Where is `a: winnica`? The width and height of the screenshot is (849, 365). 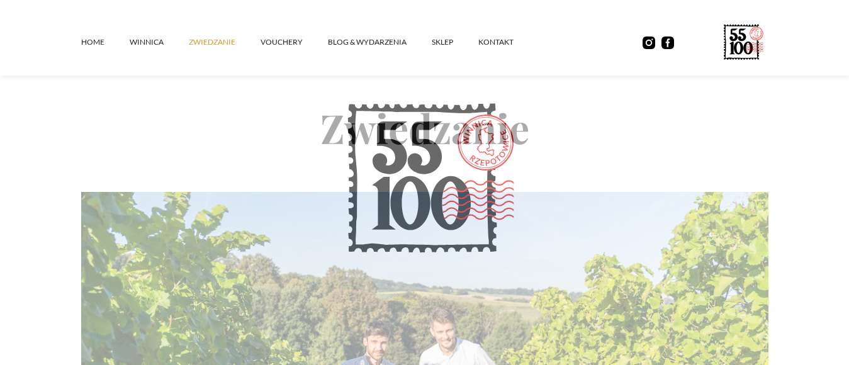 a: winnica is located at coordinates (159, 42).